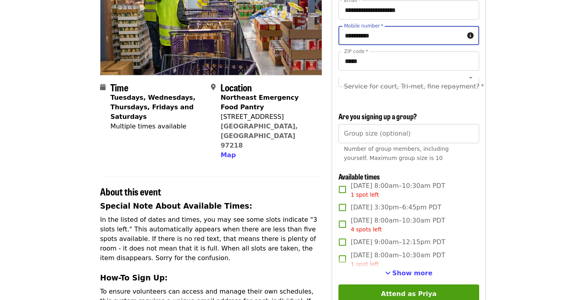 This screenshot has width=586, height=300. I want to click on i: calendar icon, so click(103, 87).